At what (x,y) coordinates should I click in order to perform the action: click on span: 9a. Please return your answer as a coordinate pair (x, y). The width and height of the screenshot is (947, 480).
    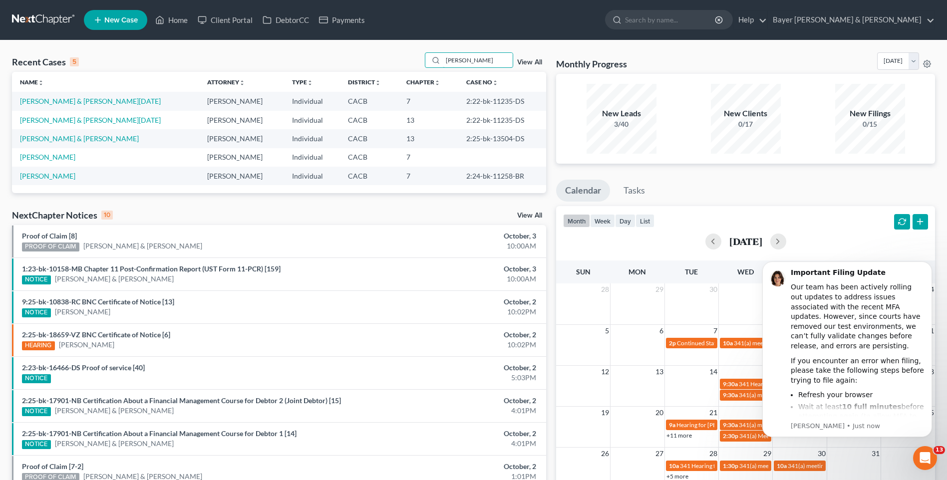
    Looking at the image, I should click on (672, 425).